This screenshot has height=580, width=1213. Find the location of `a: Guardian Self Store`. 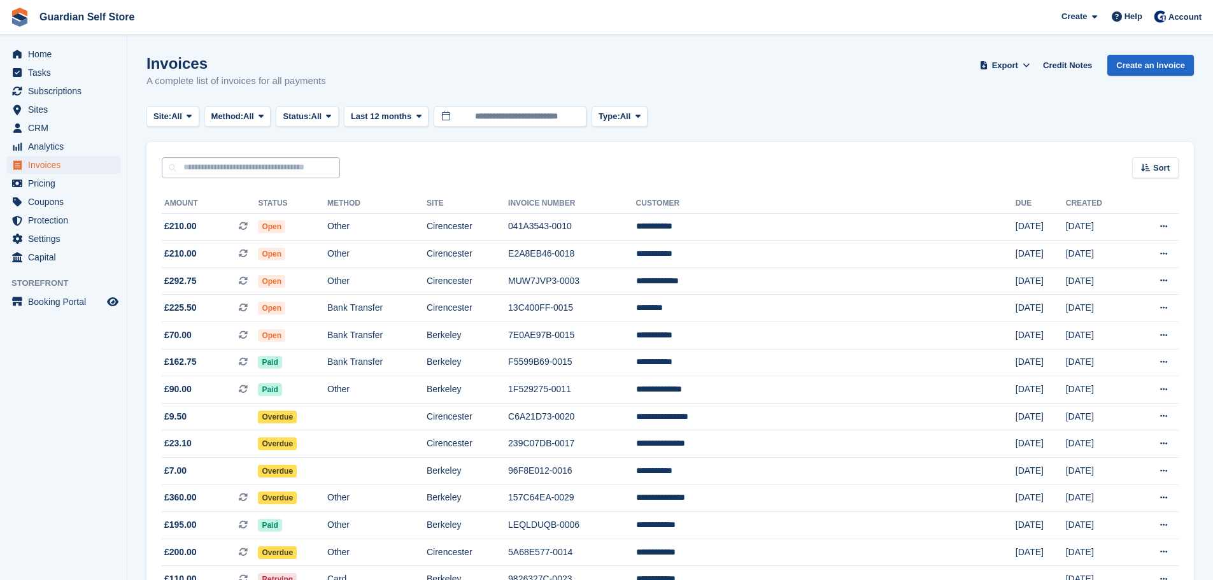

a: Guardian Self Store is located at coordinates (87, 17).